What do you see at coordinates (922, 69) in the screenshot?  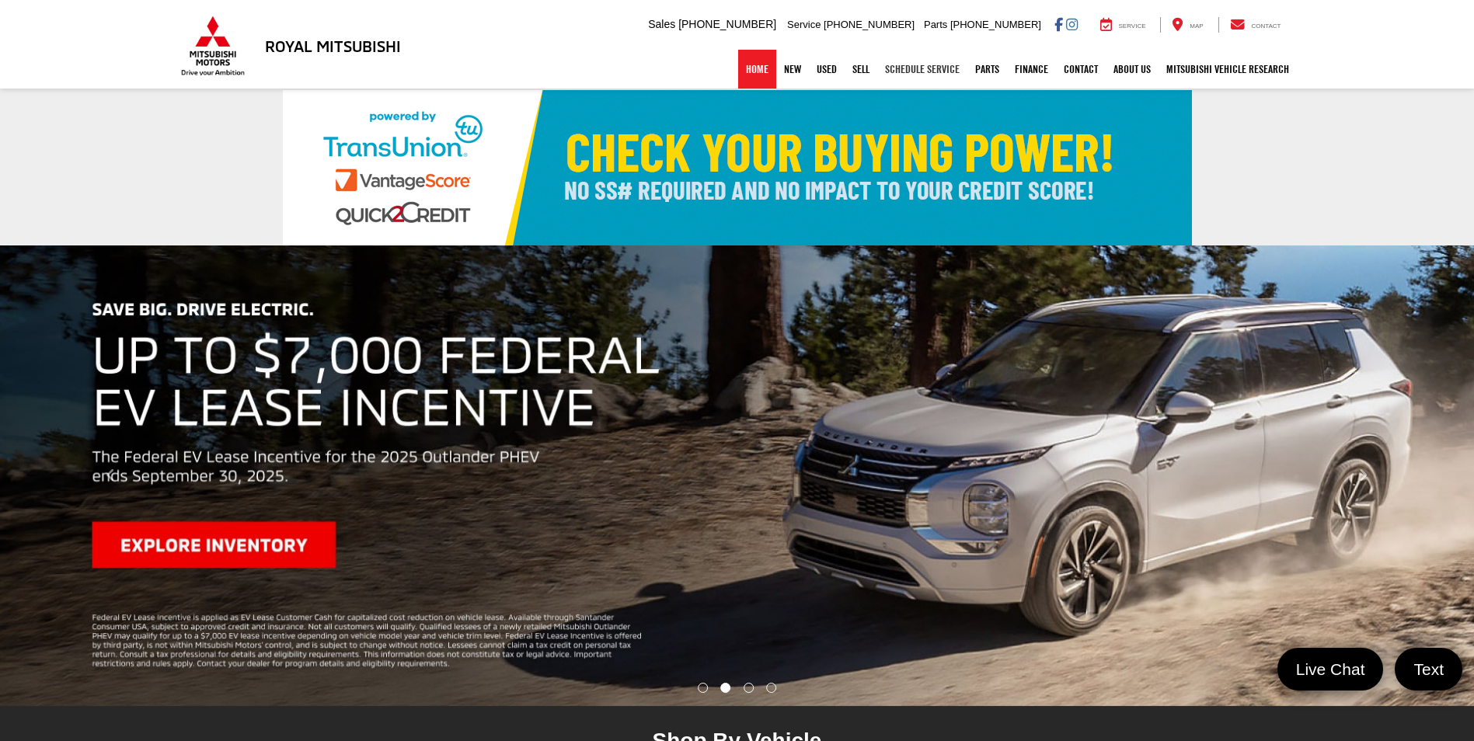 I see `a: Schedule Service: Opens in a new tab` at bounding box center [922, 69].